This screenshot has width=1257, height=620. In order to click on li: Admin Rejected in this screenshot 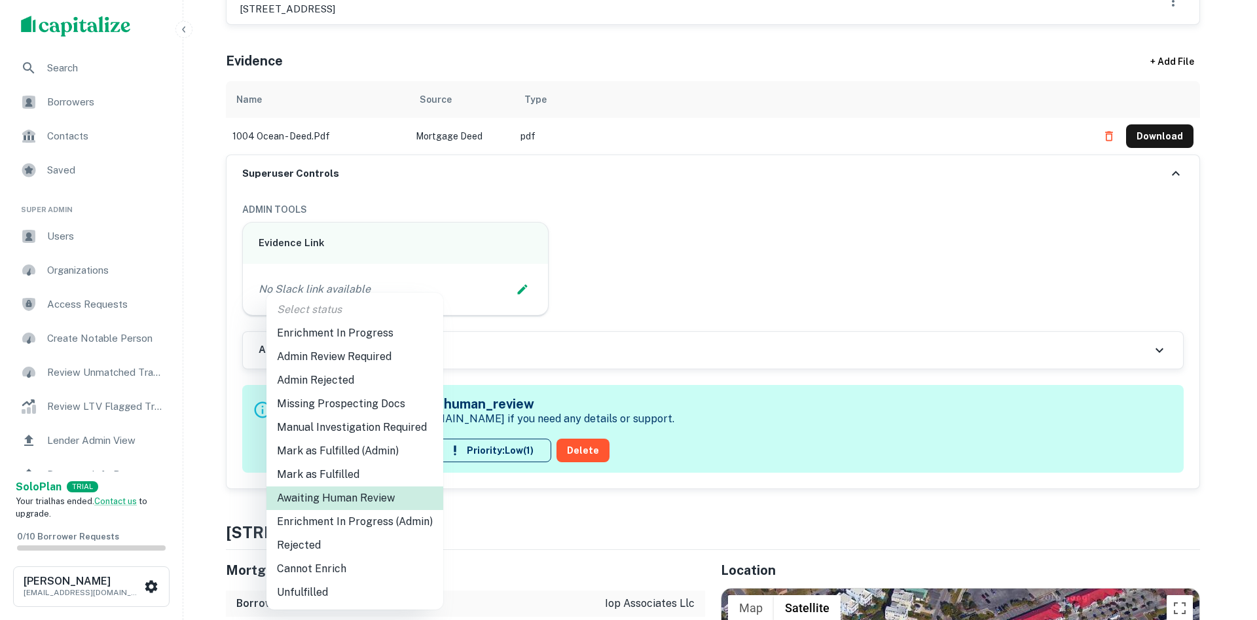, I will do `click(355, 380)`.